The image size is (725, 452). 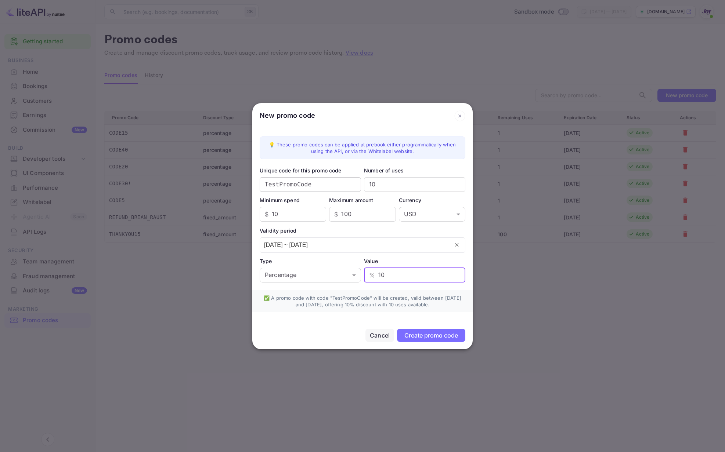 I want to click on div: Number of uses, so click(x=415, y=170).